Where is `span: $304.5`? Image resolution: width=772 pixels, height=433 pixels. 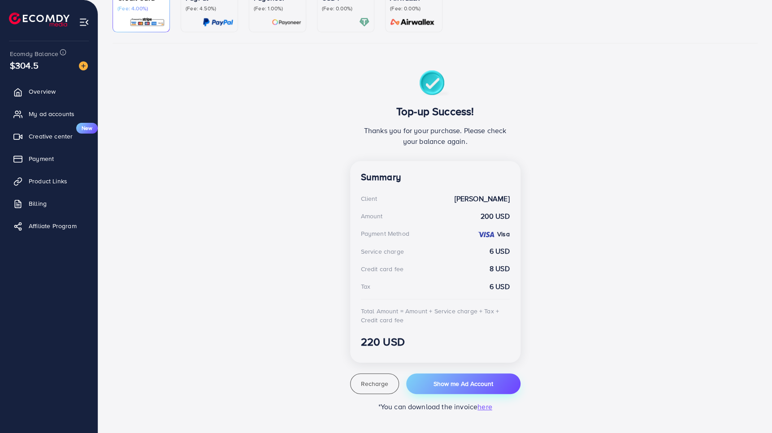 span: $304.5 is located at coordinates (24, 65).